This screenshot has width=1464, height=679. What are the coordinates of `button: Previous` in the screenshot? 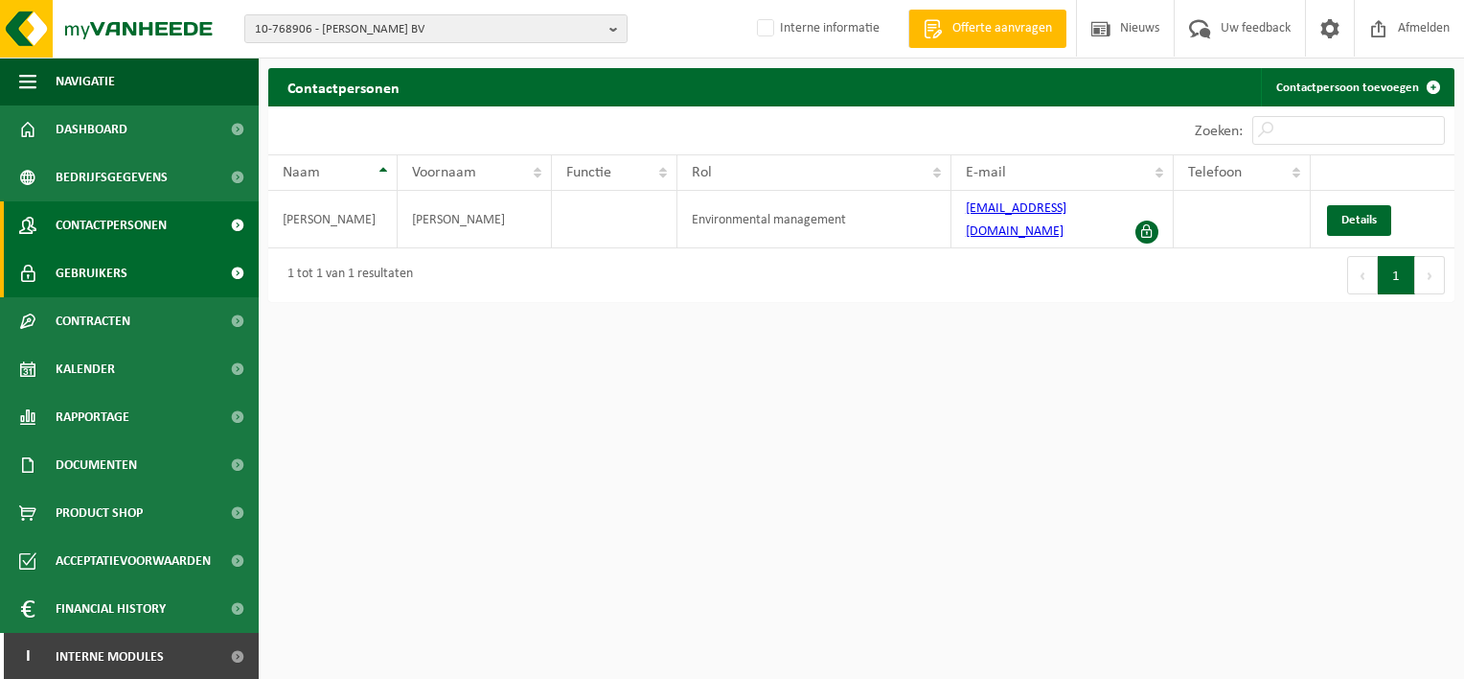 It's located at (1363, 275).